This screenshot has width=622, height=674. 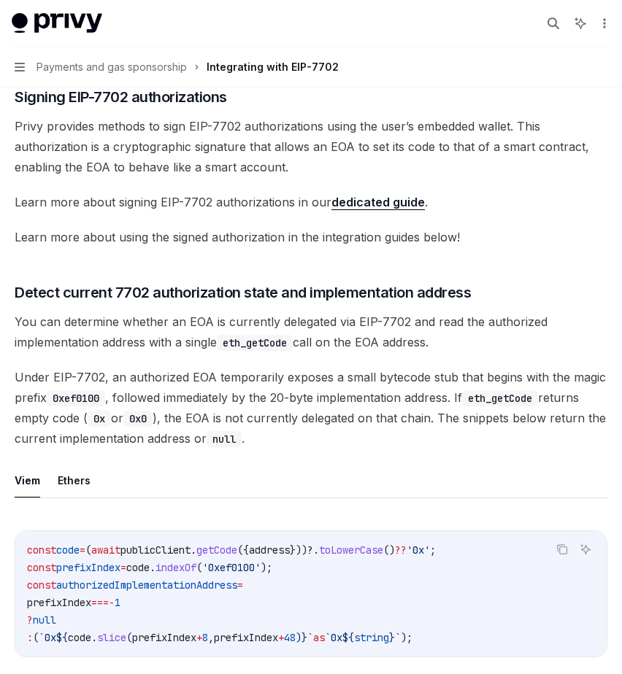 What do you see at coordinates (217, 550) in the screenshot?
I see `span: getCode` at bounding box center [217, 550].